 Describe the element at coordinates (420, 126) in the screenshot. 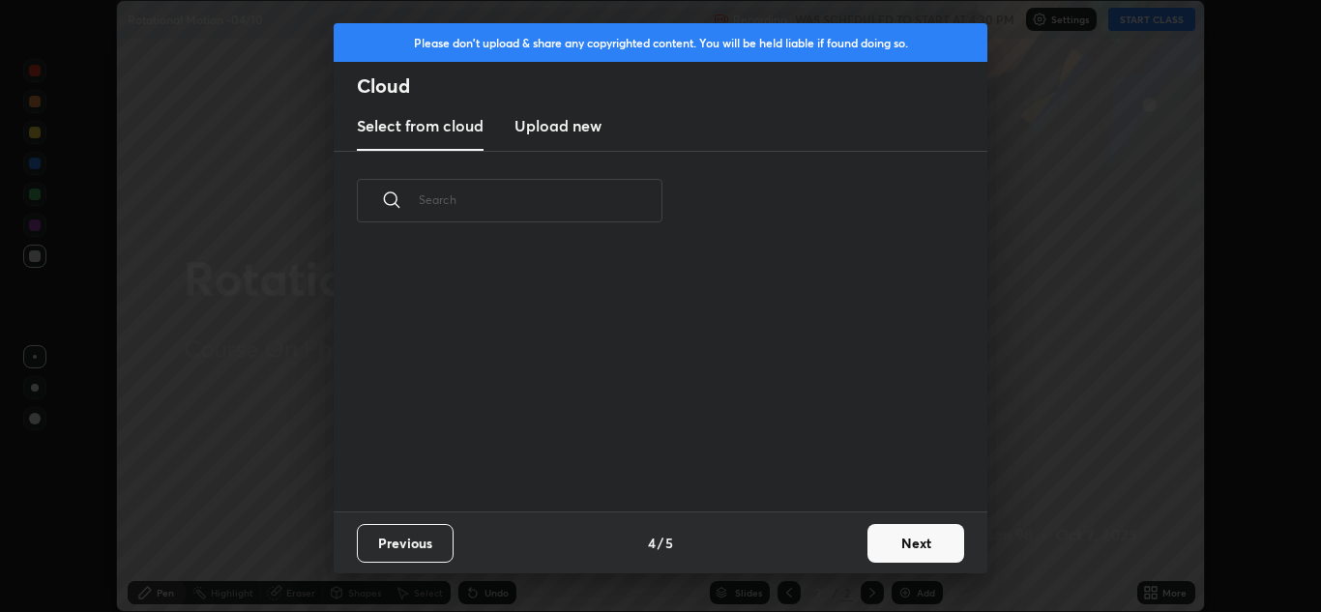

I see `h3: Select from cloud` at that location.